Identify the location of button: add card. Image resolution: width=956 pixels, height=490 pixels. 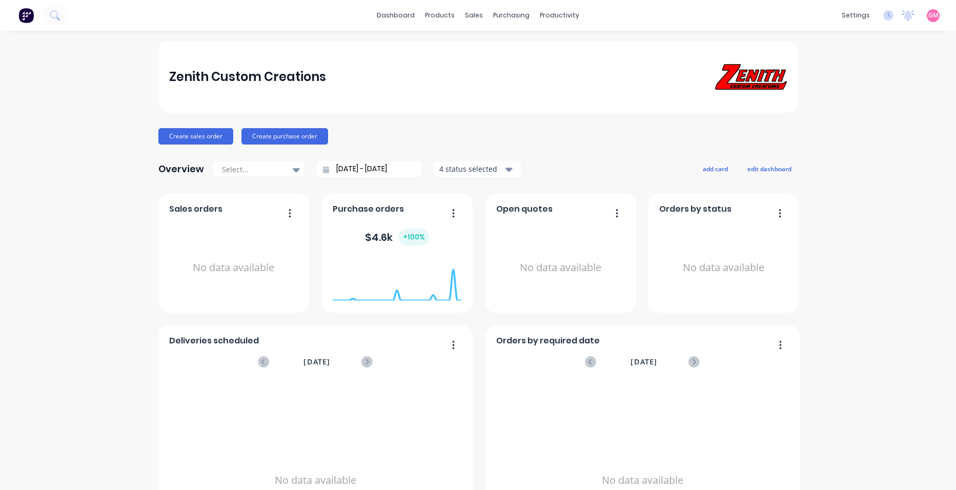
(715, 169).